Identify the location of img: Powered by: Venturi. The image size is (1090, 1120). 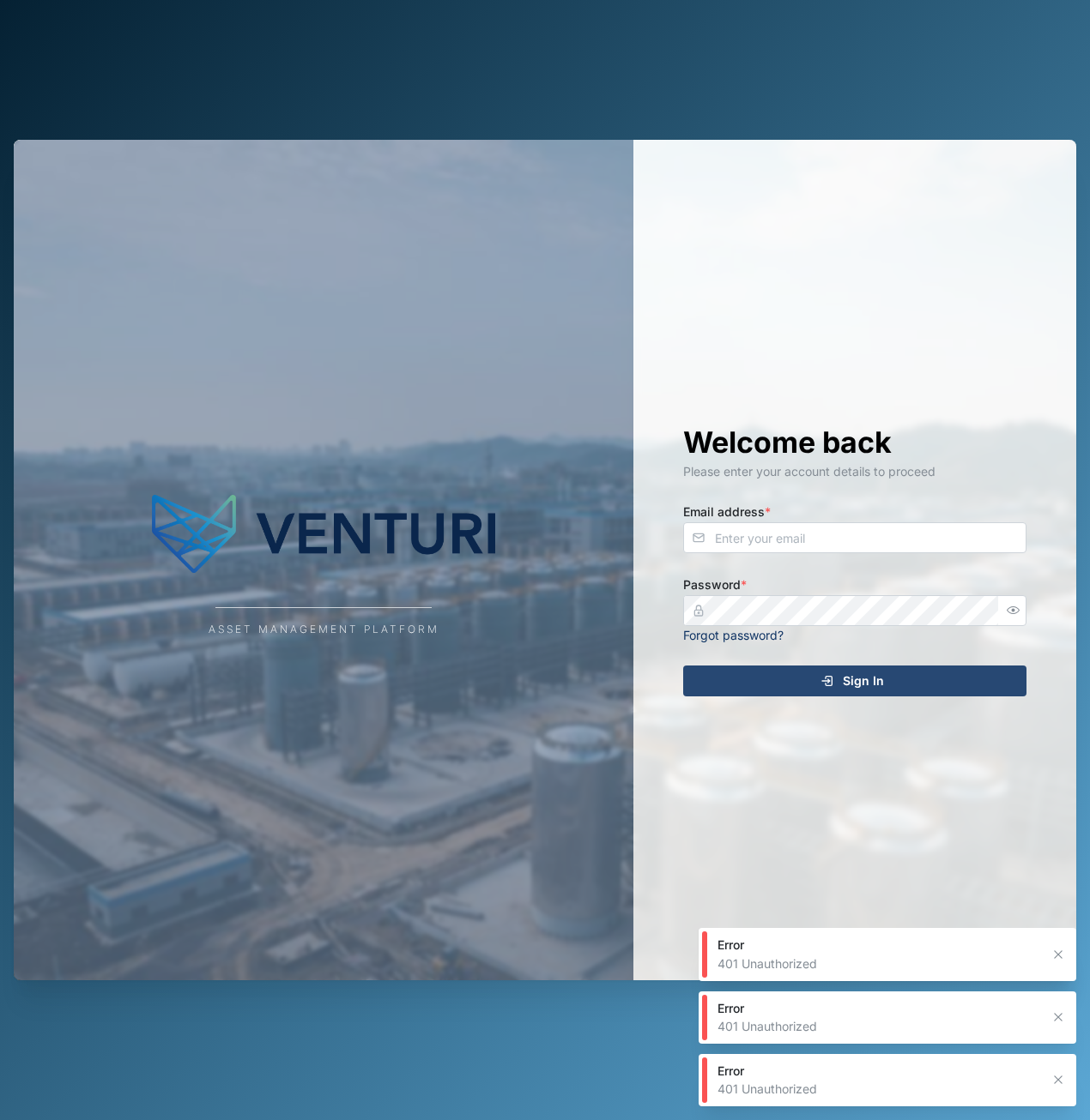
(990, 942).